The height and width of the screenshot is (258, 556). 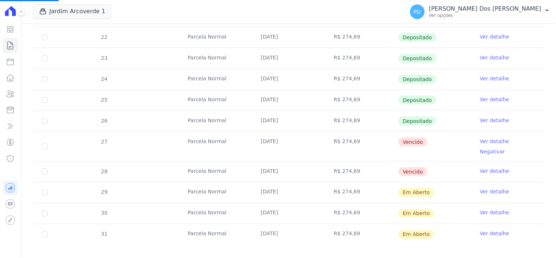 I want to click on span: 28, so click(x=104, y=171).